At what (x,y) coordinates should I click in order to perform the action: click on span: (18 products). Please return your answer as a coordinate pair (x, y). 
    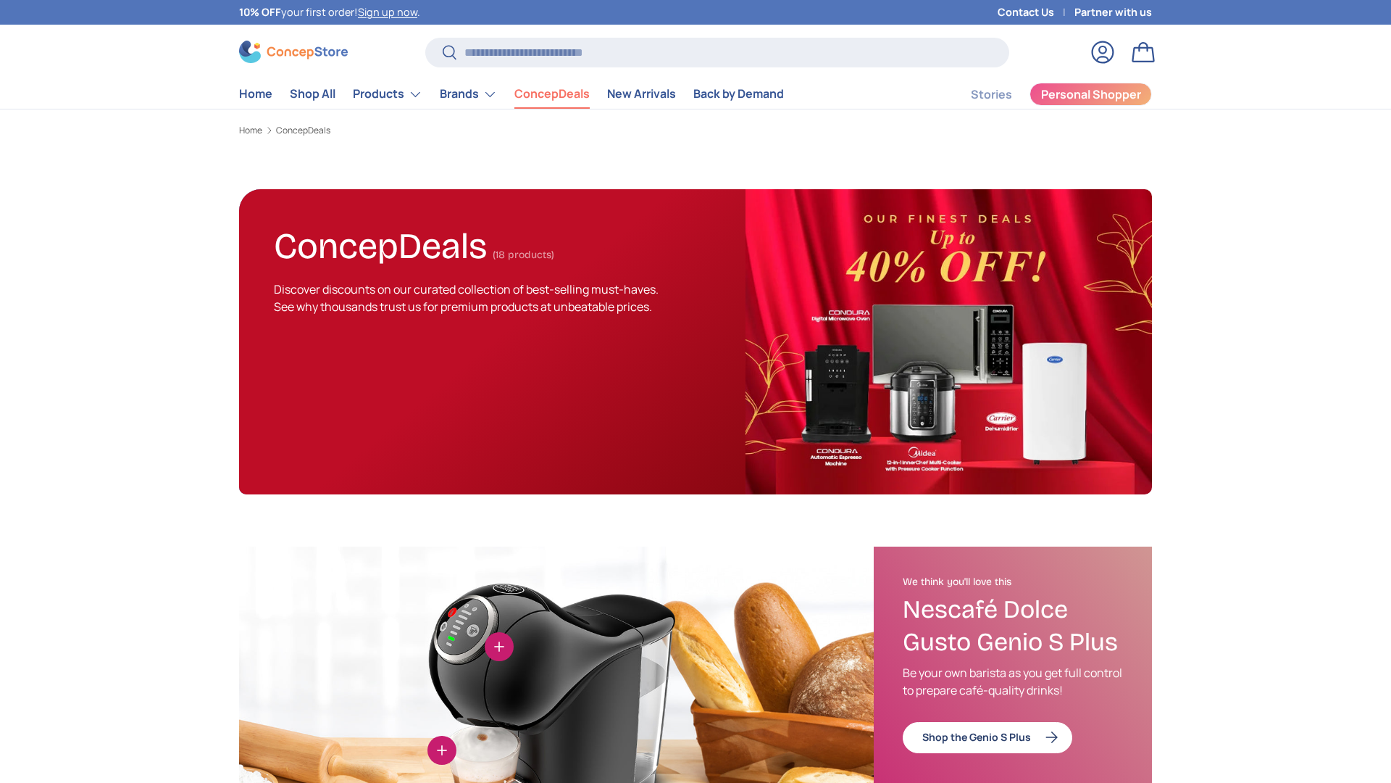
    Looking at the image, I should click on (523, 254).